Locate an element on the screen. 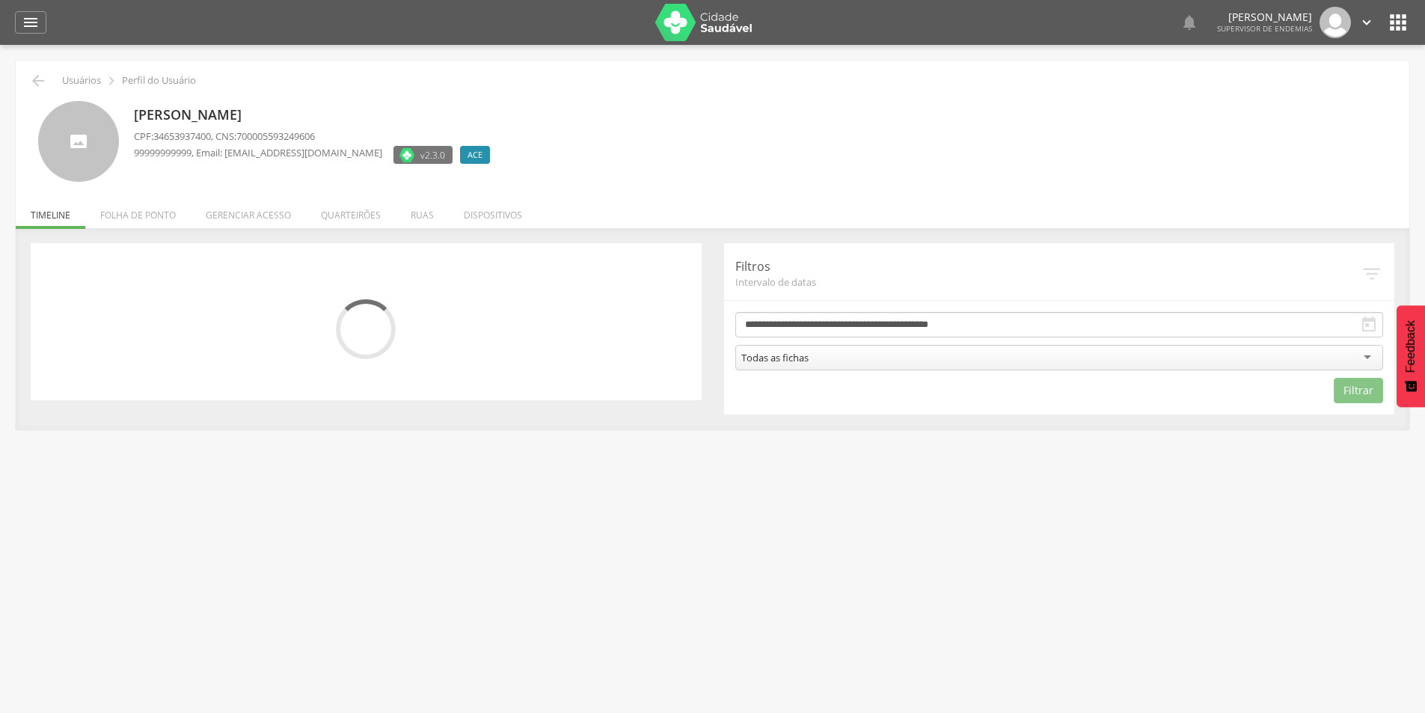  li: Ruas is located at coordinates (422, 211).